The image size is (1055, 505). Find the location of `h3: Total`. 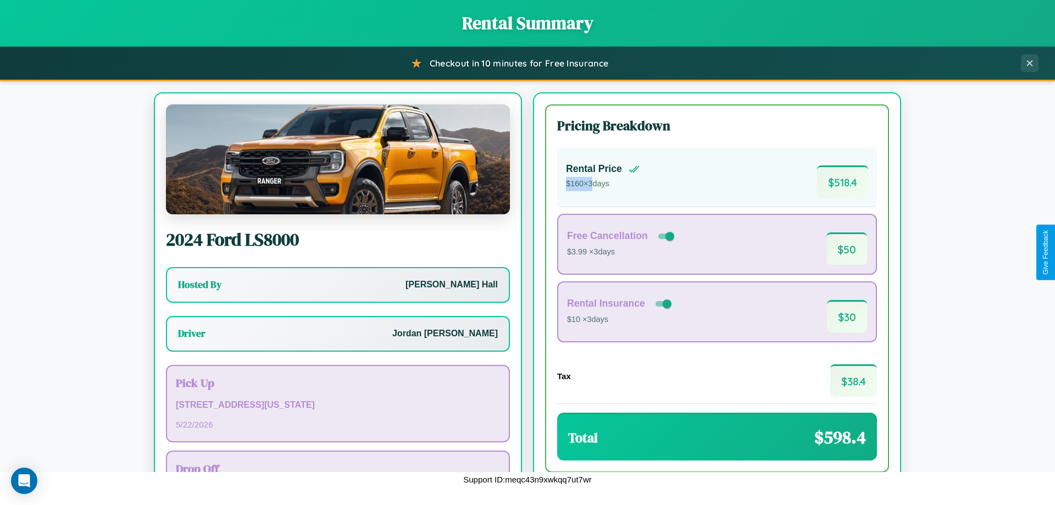

h3: Total is located at coordinates (583, 438).